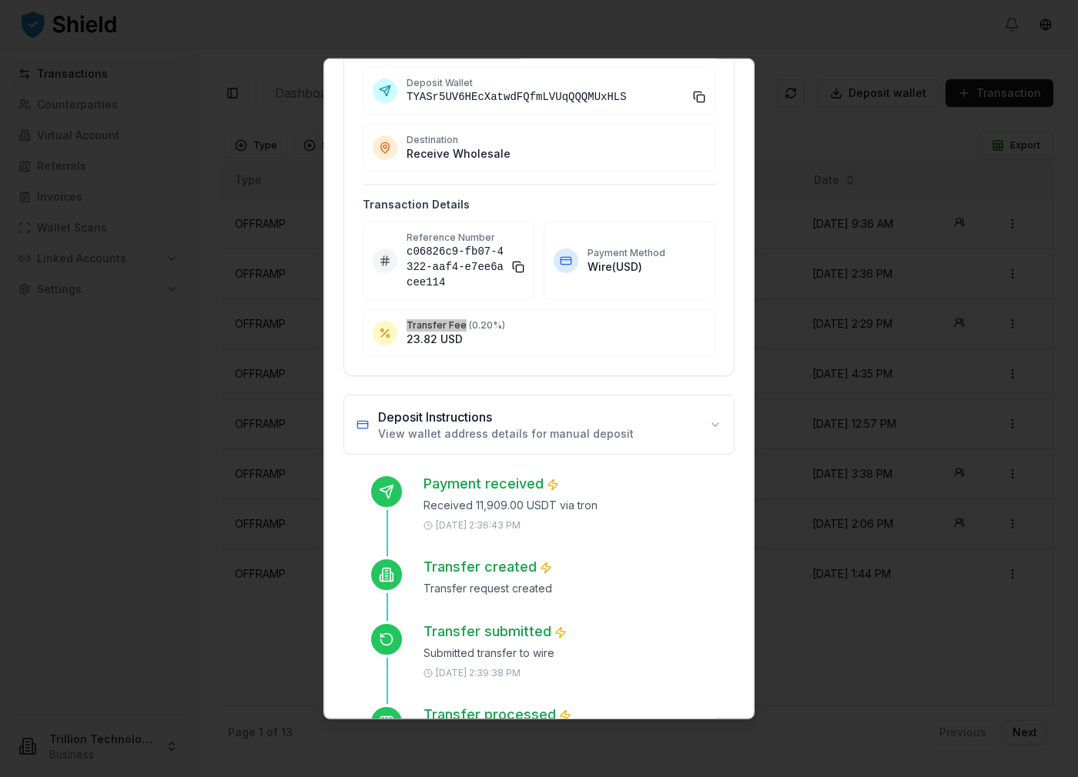 This screenshot has width=1078, height=777. I want to click on h3: Transfer created, so click(487, 567).